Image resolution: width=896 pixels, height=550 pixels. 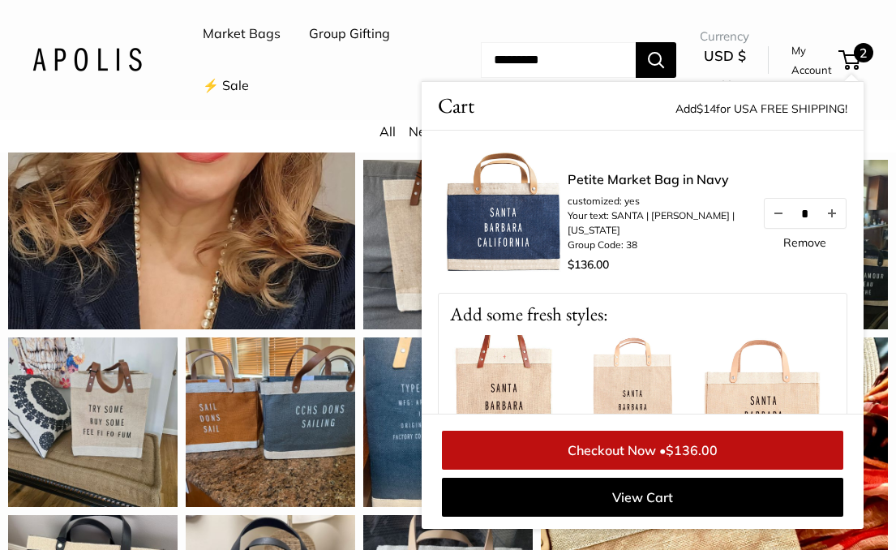 What do you see at coordinates (657, 201) in the screenshot?
I see `li: customized: yes` at bounding box center [657, 201].